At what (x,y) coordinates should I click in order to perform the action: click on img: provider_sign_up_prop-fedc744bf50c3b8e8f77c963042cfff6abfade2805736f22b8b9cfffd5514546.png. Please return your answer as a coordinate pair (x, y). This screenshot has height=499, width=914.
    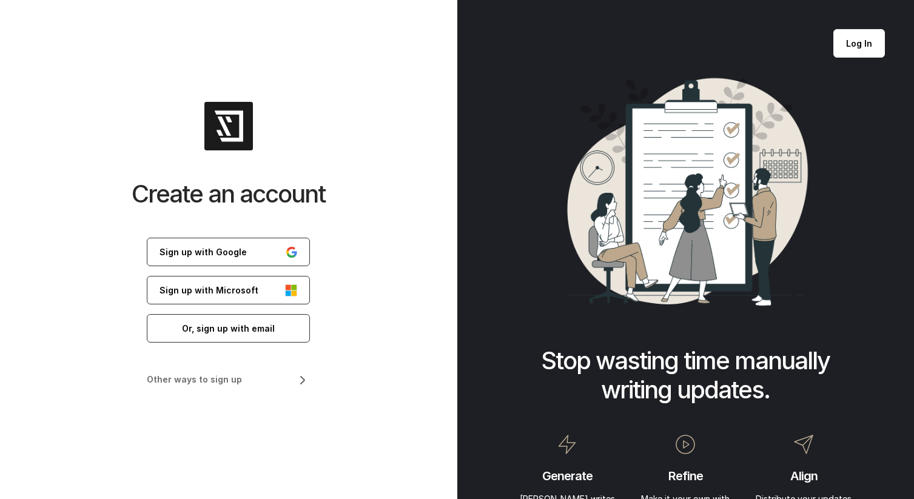
    Looking at the image, I should click on (686, 192).